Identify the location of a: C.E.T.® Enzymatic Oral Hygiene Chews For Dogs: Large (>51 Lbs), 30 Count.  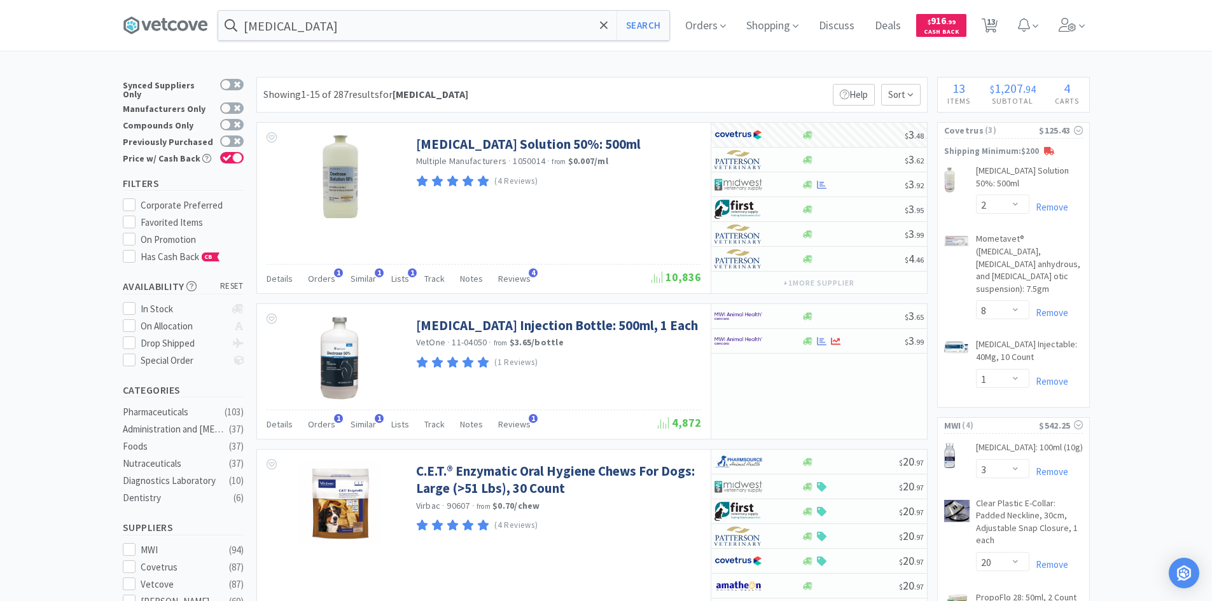
(557, 480).